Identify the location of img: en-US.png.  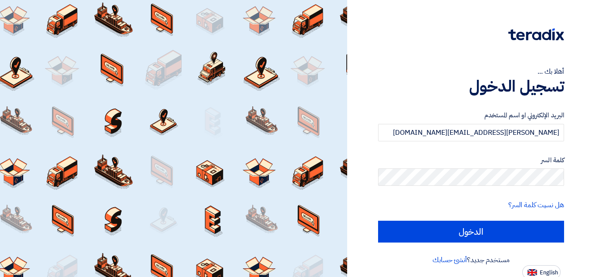
(532, 272).